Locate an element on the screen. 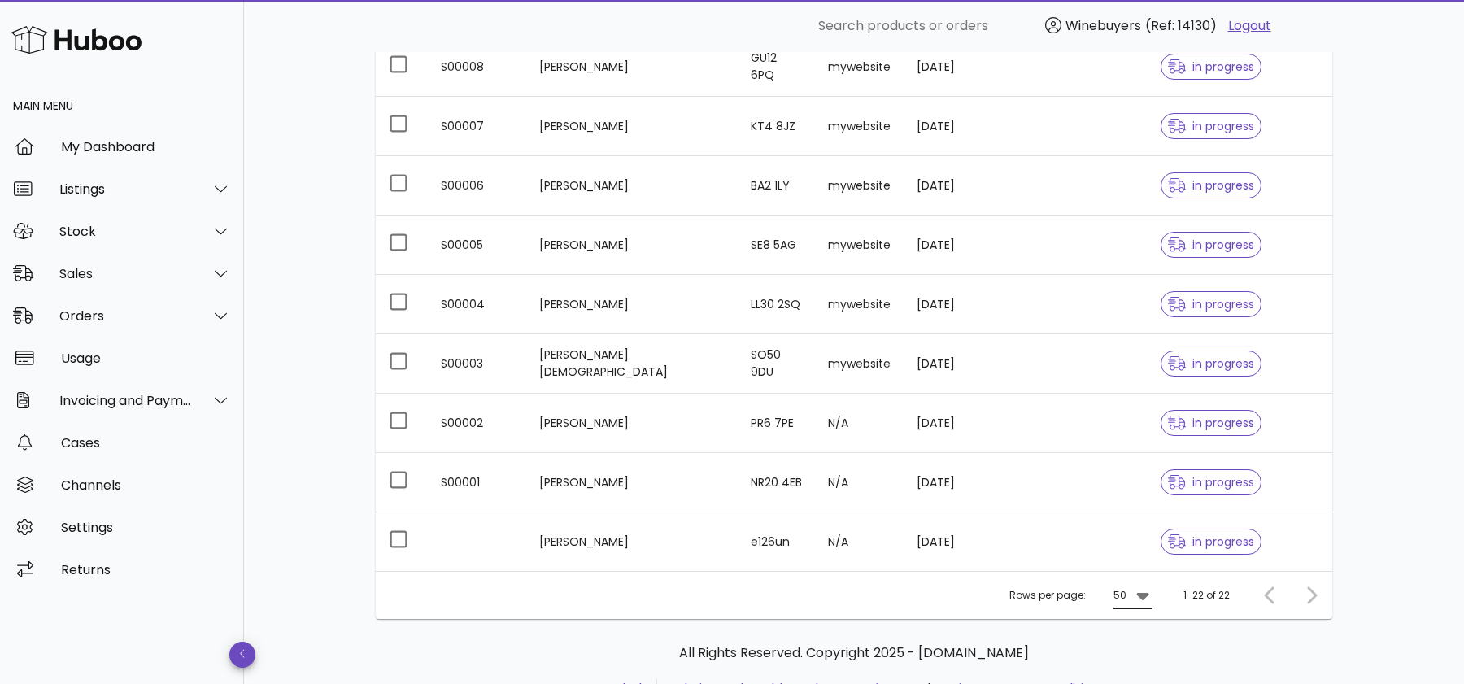  td: S00002 is located at coordinates (477, 423).